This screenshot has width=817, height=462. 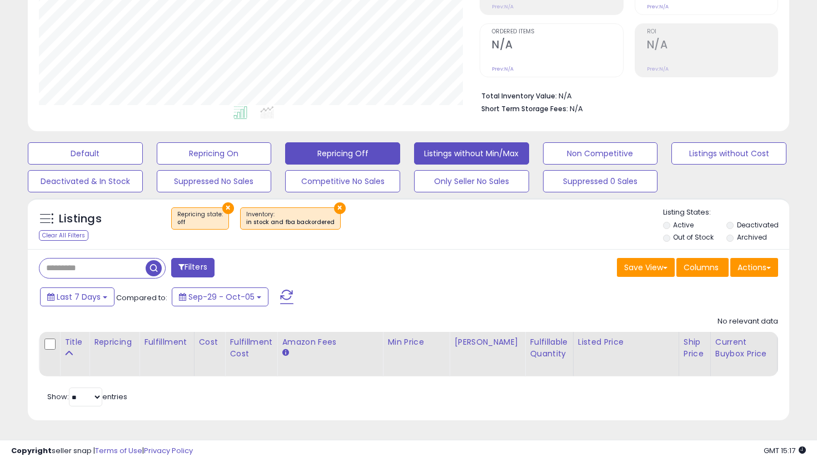 I want to click on button: Columns, so click(x=703, y=267).